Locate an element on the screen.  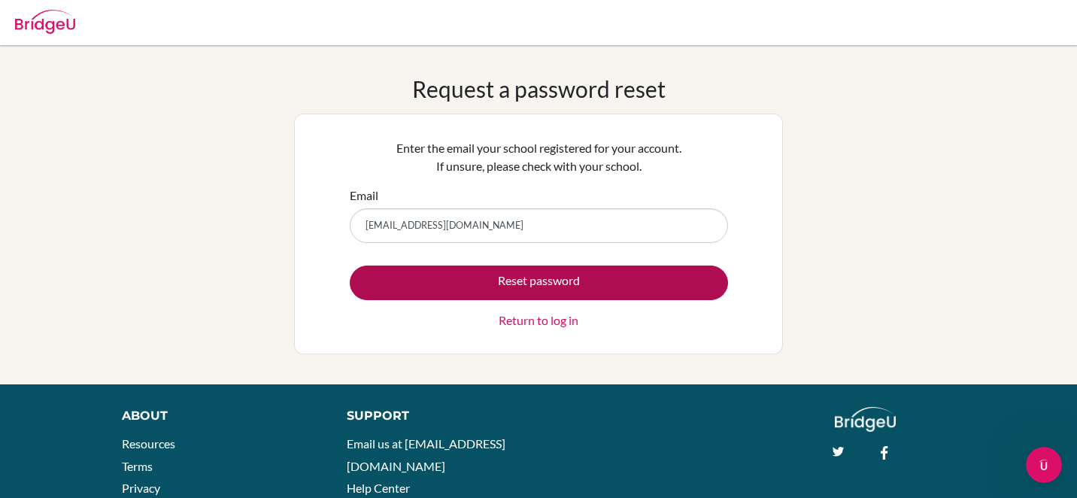
a: Help Center is located at coordinates (378, 487).